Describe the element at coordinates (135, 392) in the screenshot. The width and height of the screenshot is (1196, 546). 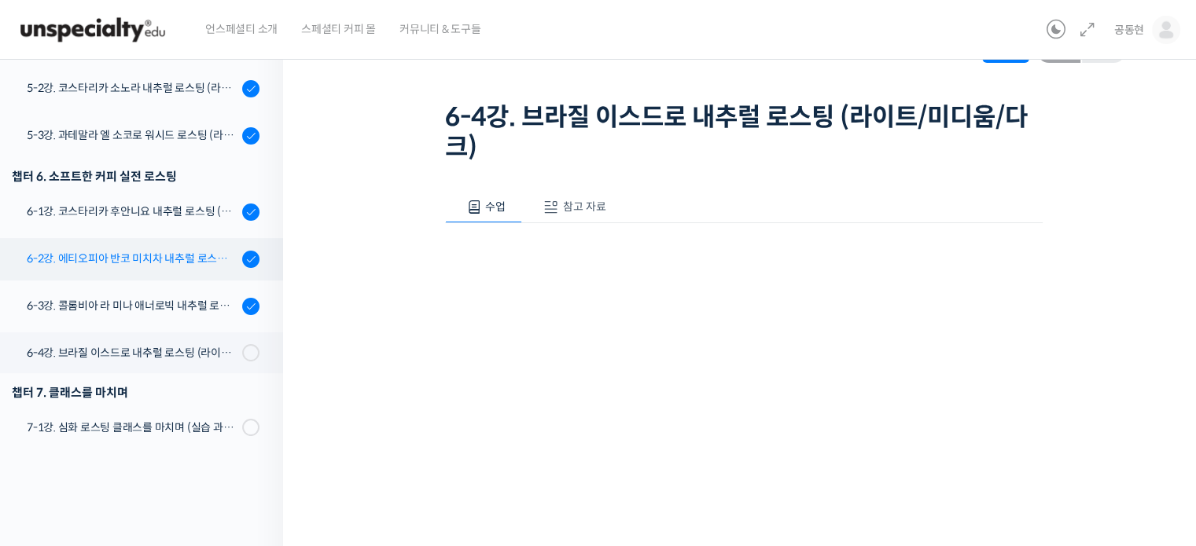
I see `div: 챕터 7. 클래스를 마치며` at that location.